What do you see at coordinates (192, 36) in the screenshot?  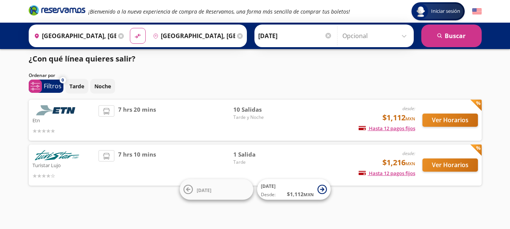 I see `input: Buscar Destino` at bounding box center [192, 36].